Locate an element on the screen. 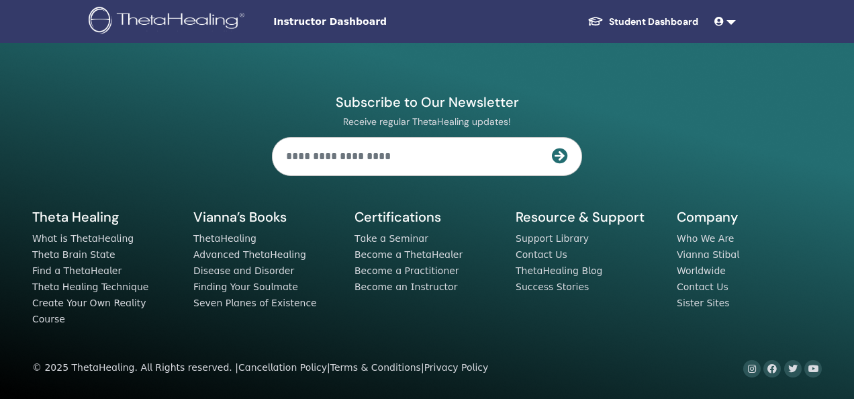  img: logo.png is located at coordinates (168, 21).